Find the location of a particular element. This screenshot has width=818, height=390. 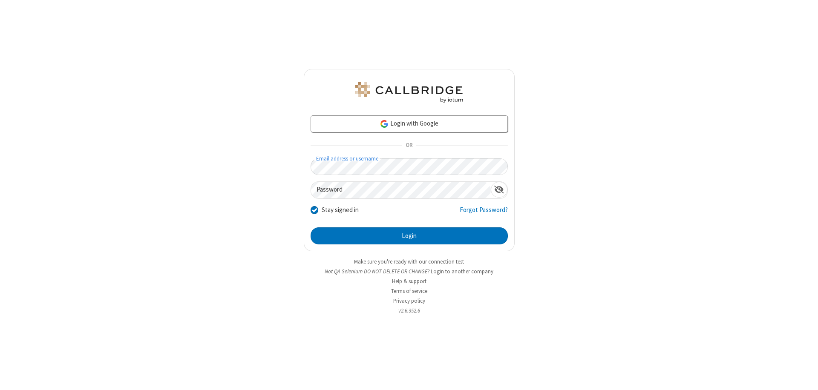

input: Email address or username is located at coordinates (409, 167).